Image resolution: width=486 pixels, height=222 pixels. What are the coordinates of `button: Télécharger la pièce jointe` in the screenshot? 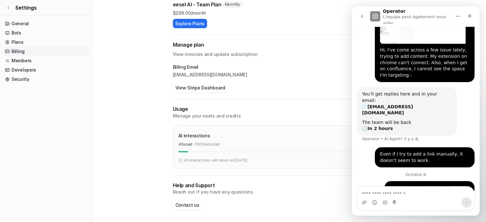 It's located at (12, 196).